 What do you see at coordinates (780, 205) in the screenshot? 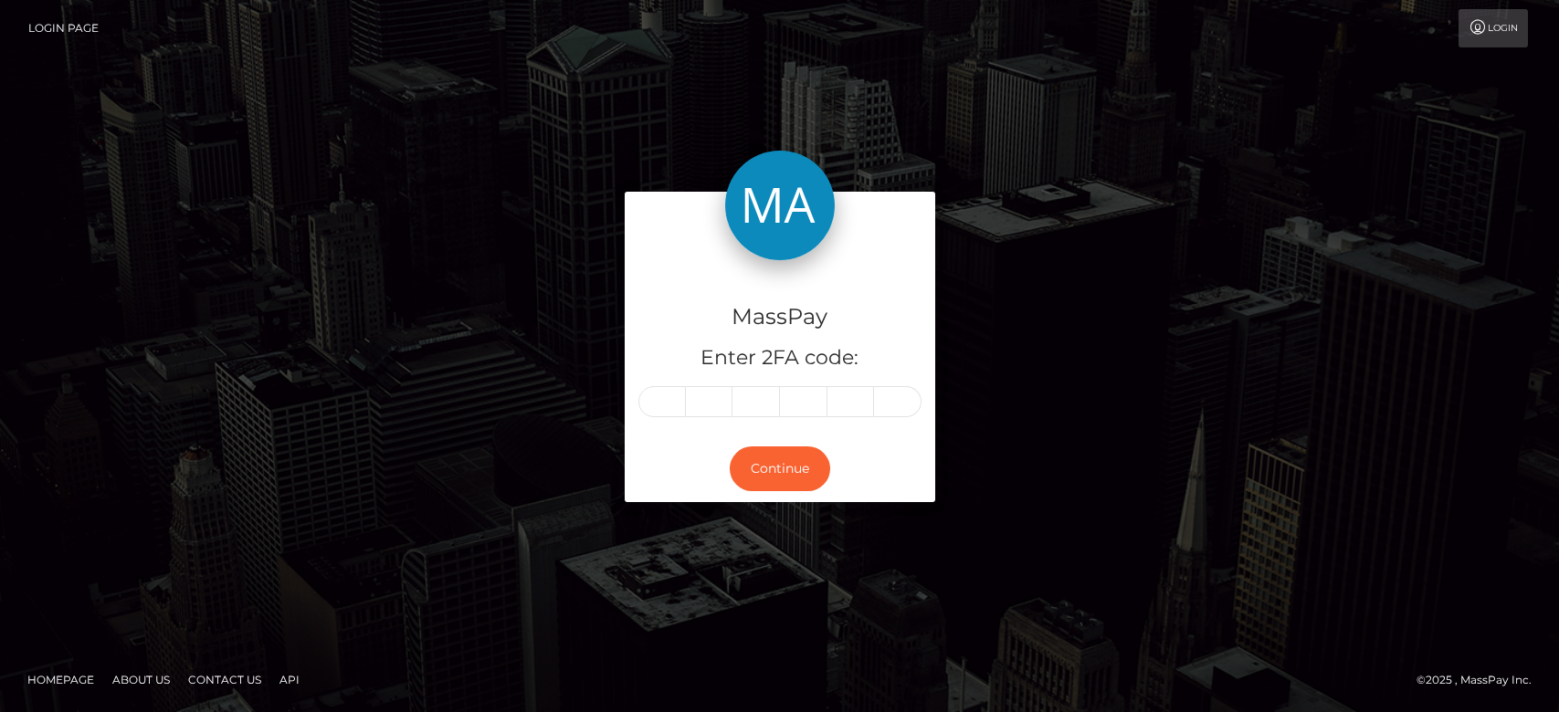
I see `img: MassPay` at bounding box center [780, 205].